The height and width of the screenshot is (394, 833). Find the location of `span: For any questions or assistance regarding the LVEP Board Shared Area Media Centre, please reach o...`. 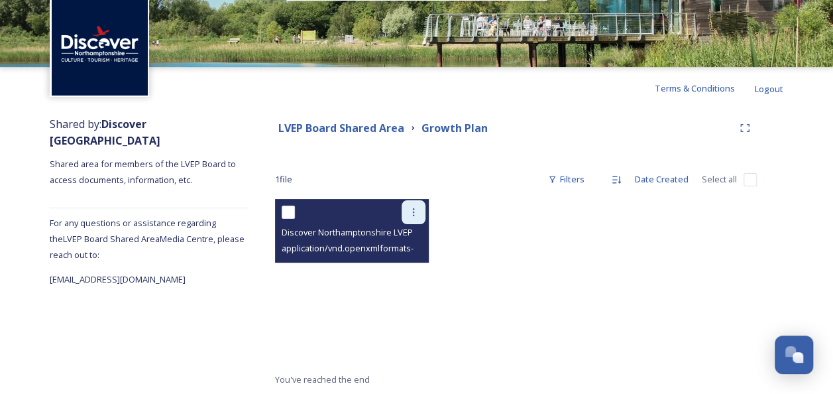

span: For any questions or assistance regarding the LVEP Board Shared Area Media Centre, please reach o... is located at coordinates (147, 239).